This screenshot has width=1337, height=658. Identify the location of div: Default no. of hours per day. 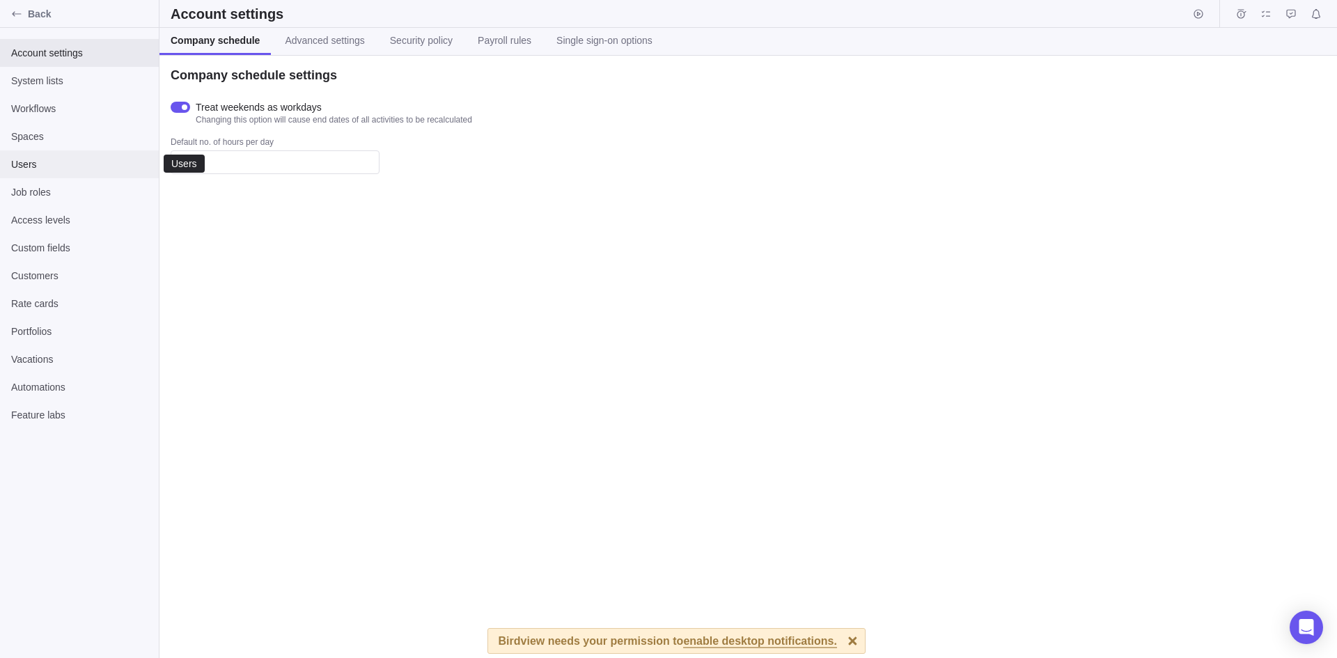
(275, 143).